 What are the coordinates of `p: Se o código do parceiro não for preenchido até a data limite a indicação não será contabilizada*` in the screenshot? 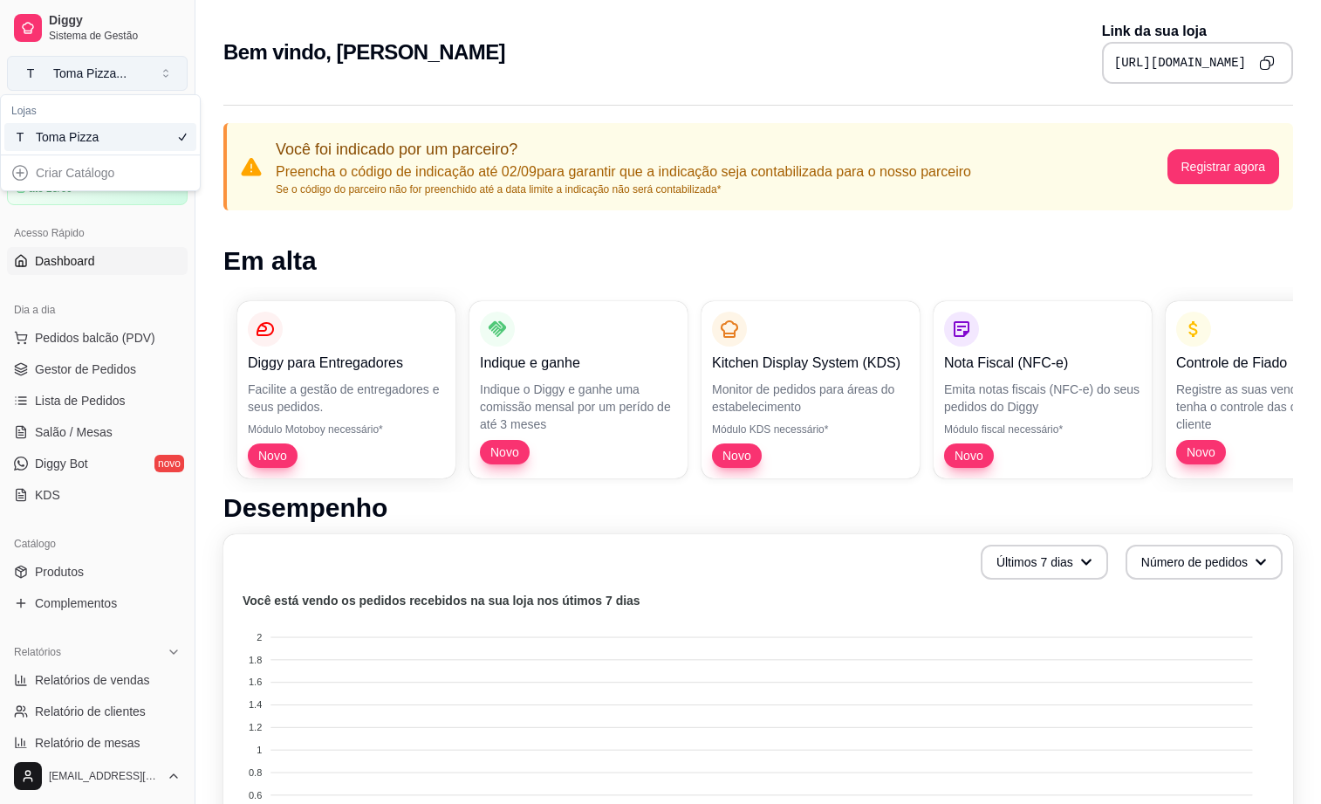 It's located at (623, 189).